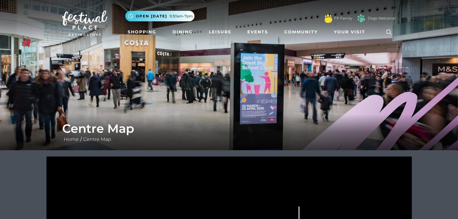  I want to click on a: Centre Map, so click(97, 139).